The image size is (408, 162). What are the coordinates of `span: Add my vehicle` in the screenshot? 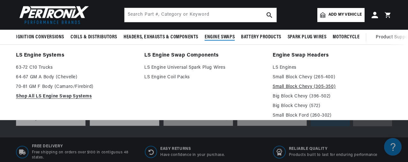 It's located at (345, 15).